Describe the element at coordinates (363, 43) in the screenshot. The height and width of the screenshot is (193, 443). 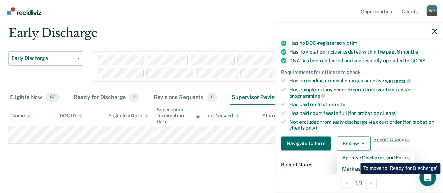
I see `div: Has no DOC-registered` at that location.